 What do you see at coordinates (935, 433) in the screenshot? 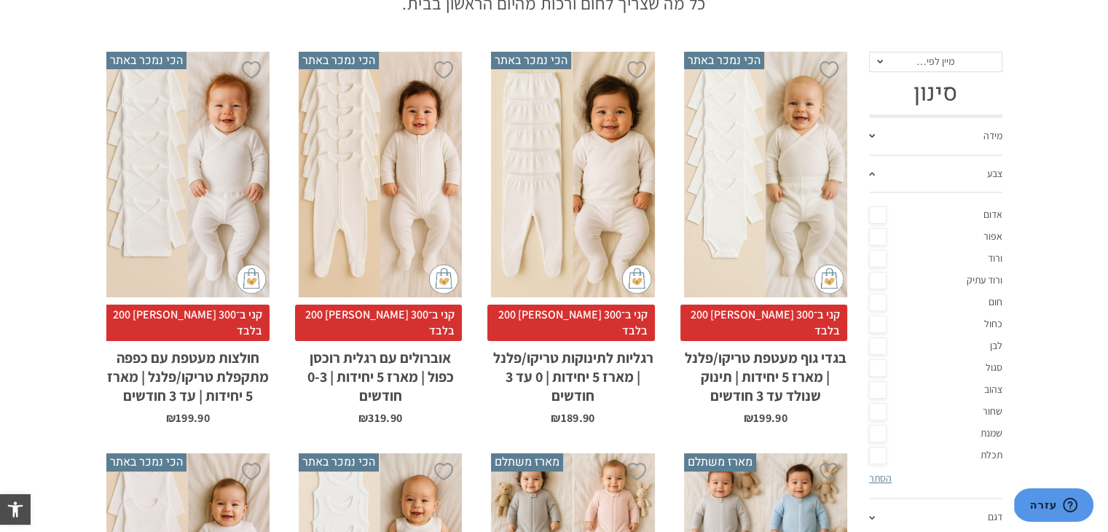
I see `a: שמנת` at bounding box center [935, 433].